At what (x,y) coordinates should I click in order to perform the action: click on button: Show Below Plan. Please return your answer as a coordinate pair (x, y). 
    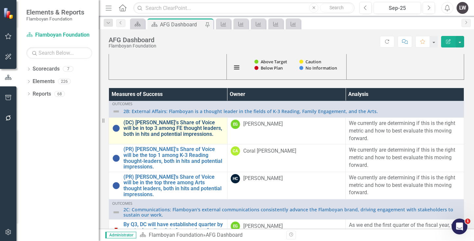
    Looking at the image, I should click on (268, 68).